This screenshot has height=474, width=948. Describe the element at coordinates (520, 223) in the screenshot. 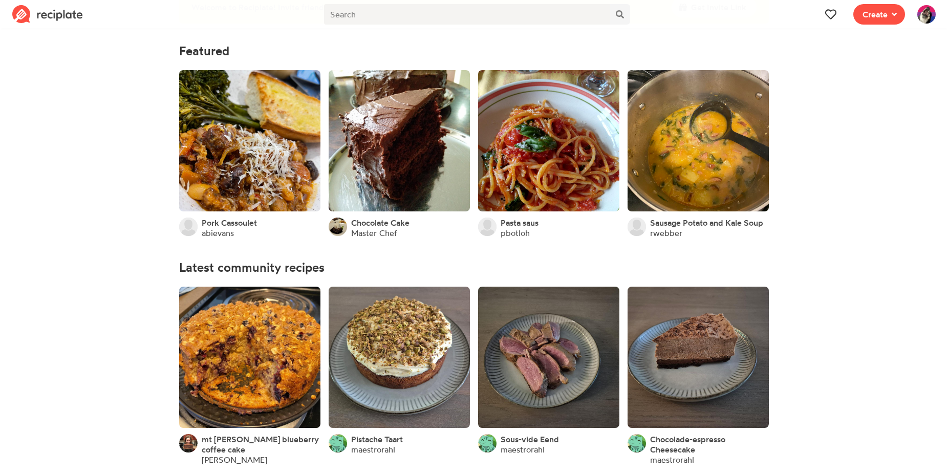

I see `a: Pasta saus` at that location.